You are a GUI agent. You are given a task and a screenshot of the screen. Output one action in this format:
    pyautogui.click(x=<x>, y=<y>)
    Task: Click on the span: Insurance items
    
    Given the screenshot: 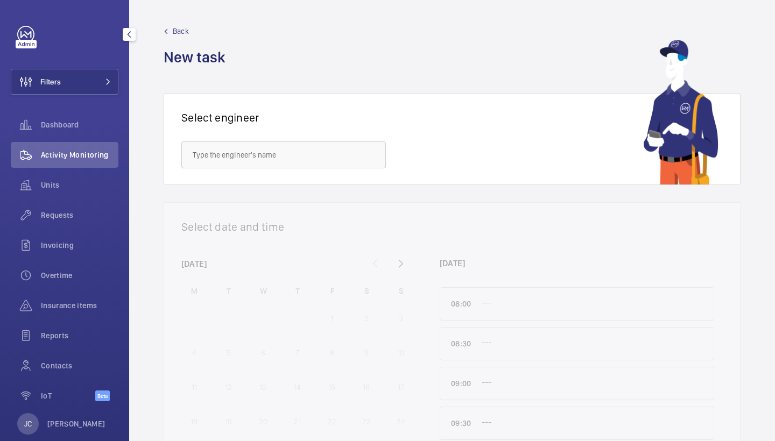 What is the action you would take?
    pyautogui.click(x=80, y=306)
    